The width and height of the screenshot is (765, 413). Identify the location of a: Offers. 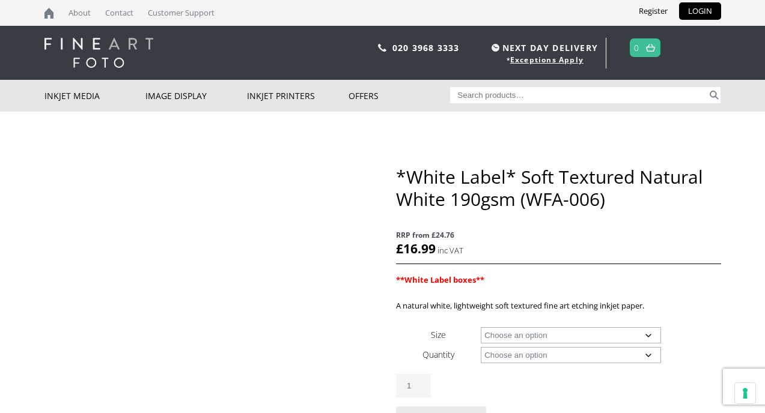
(399, 96).